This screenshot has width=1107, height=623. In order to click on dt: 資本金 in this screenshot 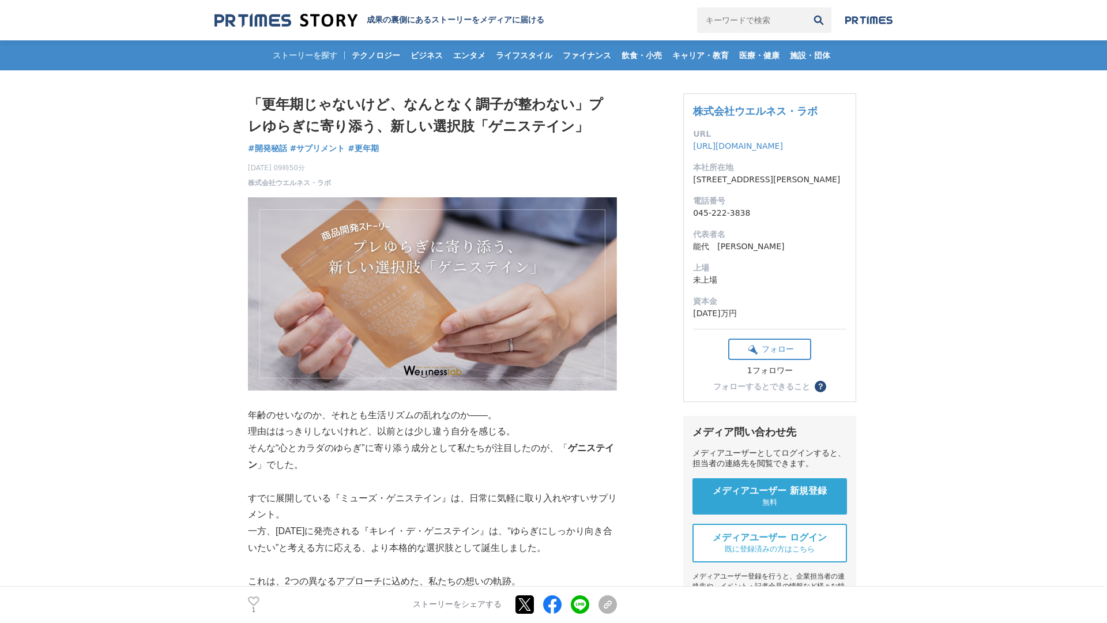, I will do `click(770, 301)`.